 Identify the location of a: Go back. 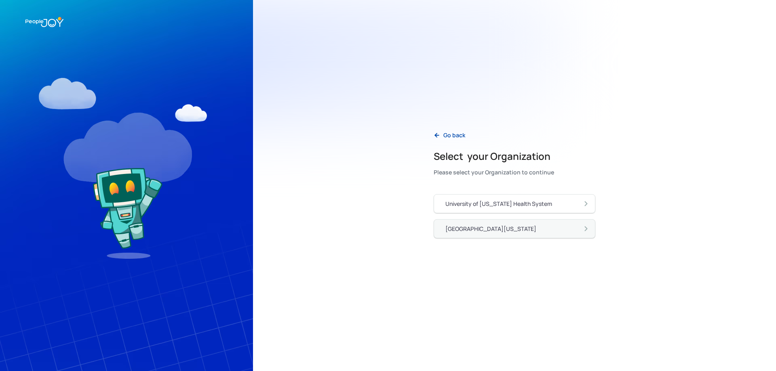
(449, 135).